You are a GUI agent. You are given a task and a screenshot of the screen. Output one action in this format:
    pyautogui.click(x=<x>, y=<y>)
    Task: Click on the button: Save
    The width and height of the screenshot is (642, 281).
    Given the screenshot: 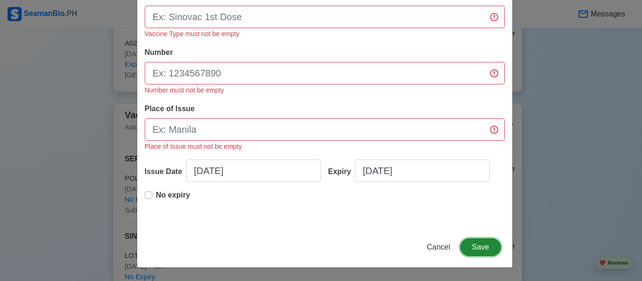 What is the action you would take?
    pyautogui.click(x=480, y=248)
    